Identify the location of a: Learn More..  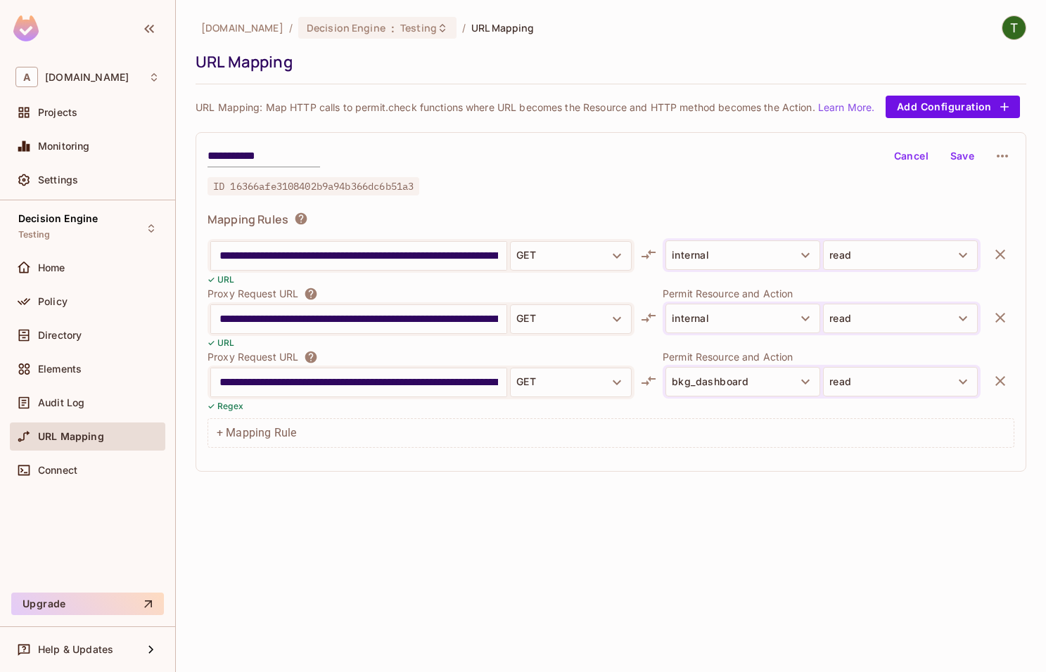
(846, 107).